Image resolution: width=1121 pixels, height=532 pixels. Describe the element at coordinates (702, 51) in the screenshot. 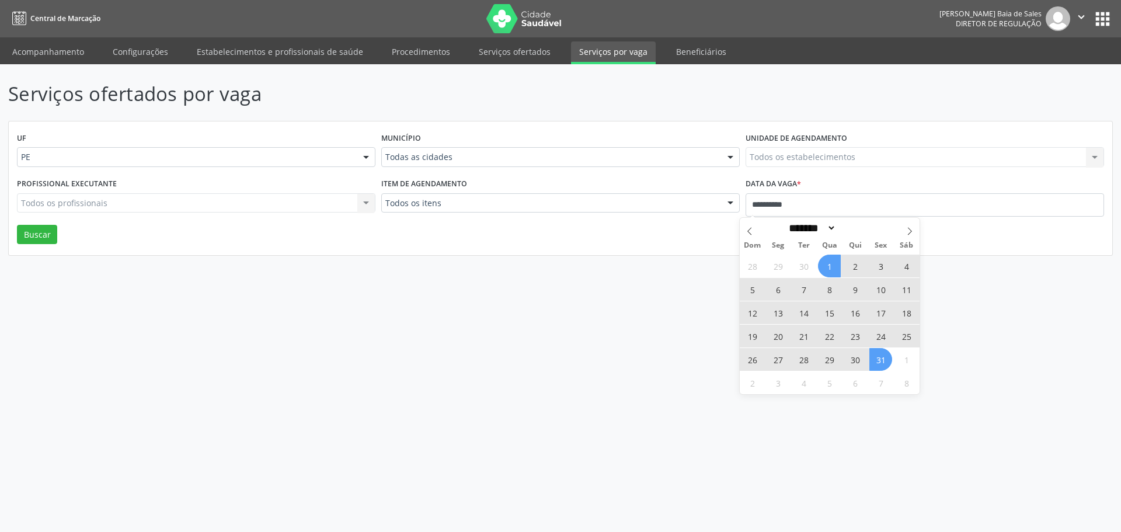

I see `a: Beneficiários` at that location.